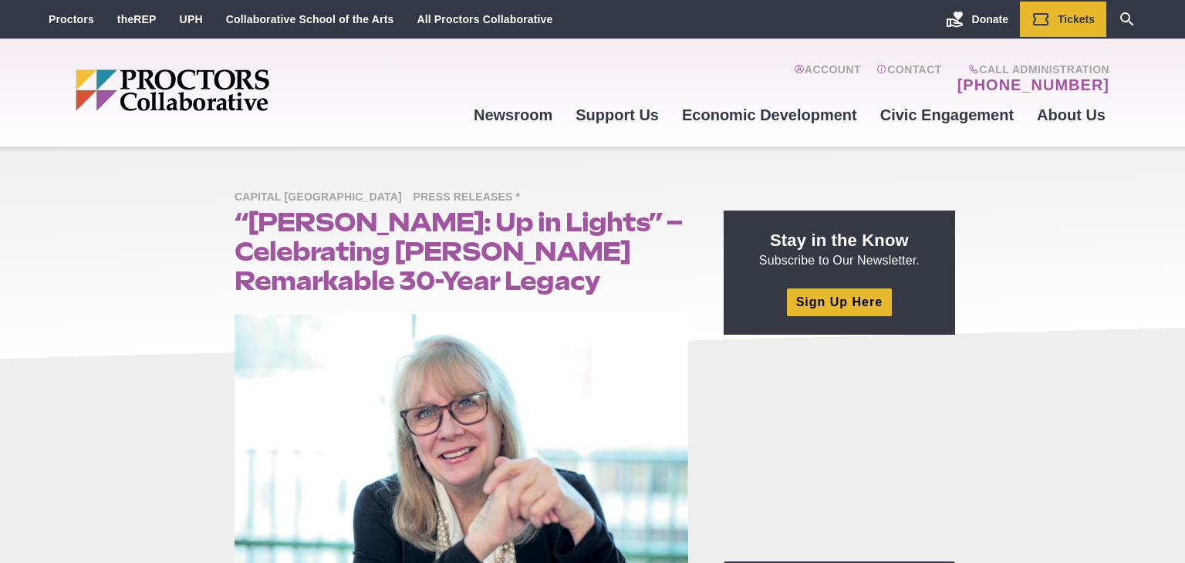 The image size is (1185, 563). Describe the element at coordinates (485, 19) in the screenshot. I see `a: All Proctors Collaborative` at that location.